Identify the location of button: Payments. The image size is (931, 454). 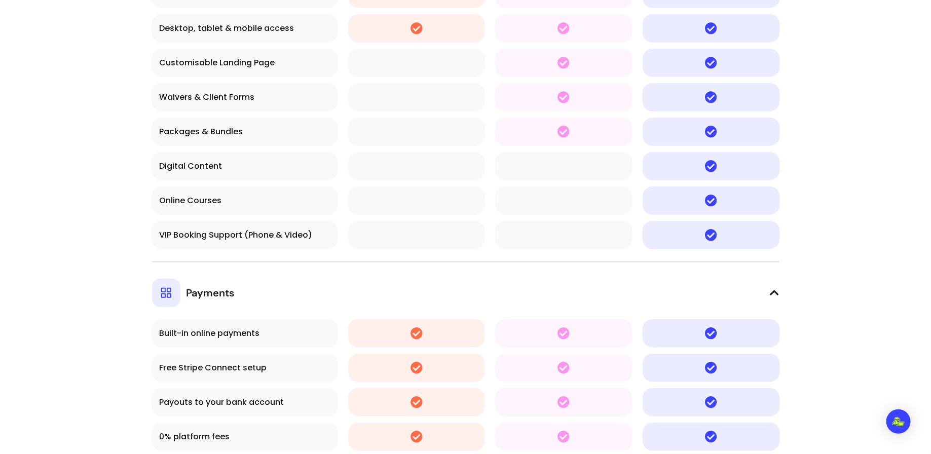
(466, 284).